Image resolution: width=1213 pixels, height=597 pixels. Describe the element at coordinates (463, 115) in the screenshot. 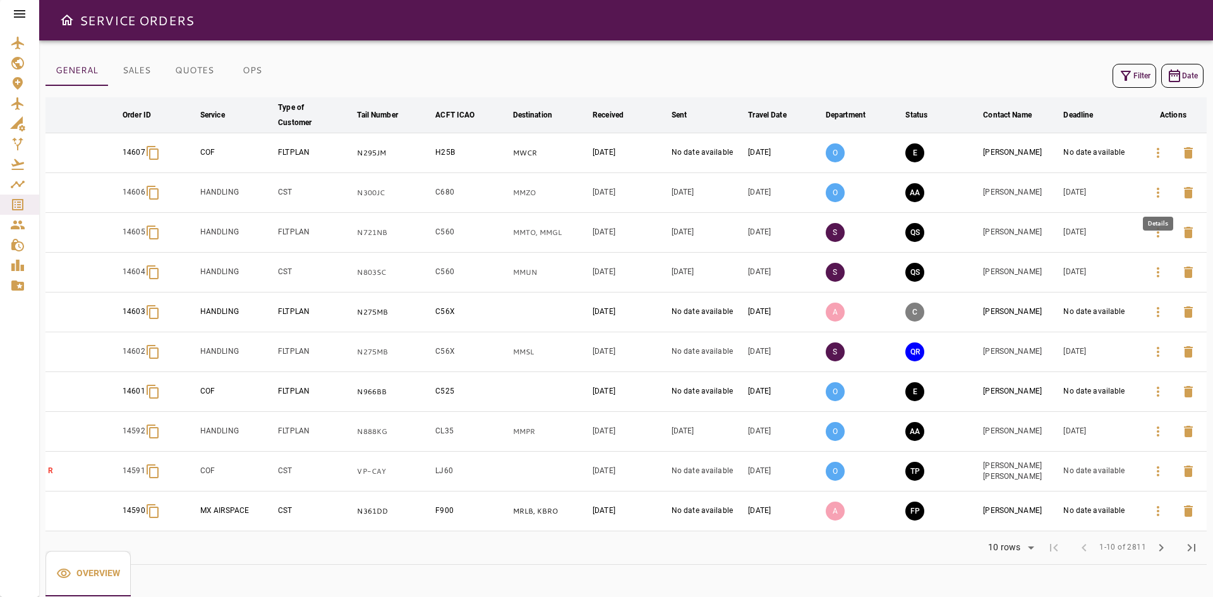

I see `span: ACFT ICAO` at that location.